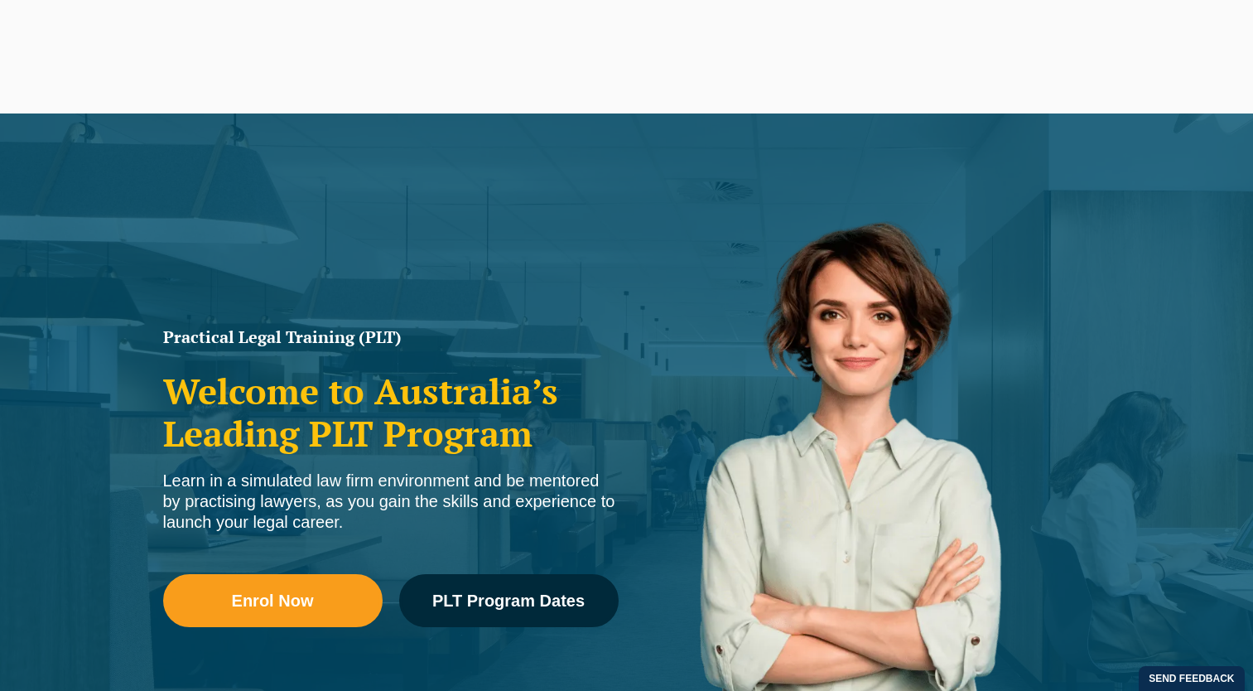 The width and height of the screenshot is (1253, 691). Describe the element at coordinates (391, 337) in the screenshot. I see `h1: Practical Legal Training (PLT)` at that location.